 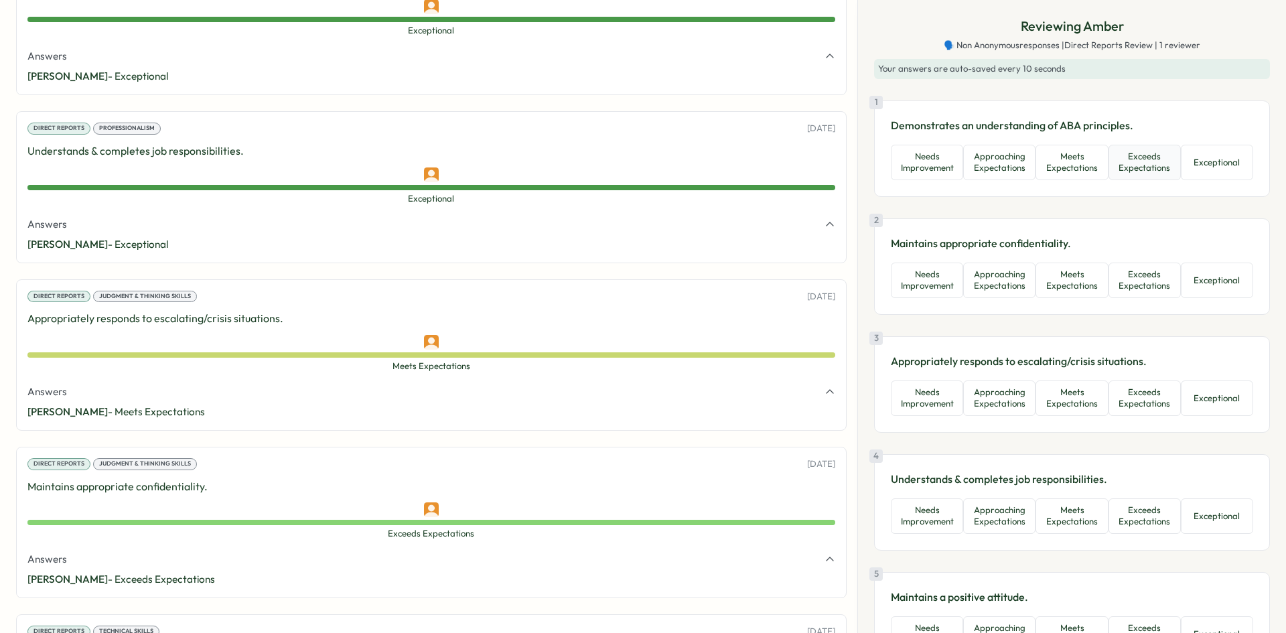 What do you see at coordinates (431, 534) in the screenshot?
I see `span: Exceeds Expectations` at bounding box center [431, 534].